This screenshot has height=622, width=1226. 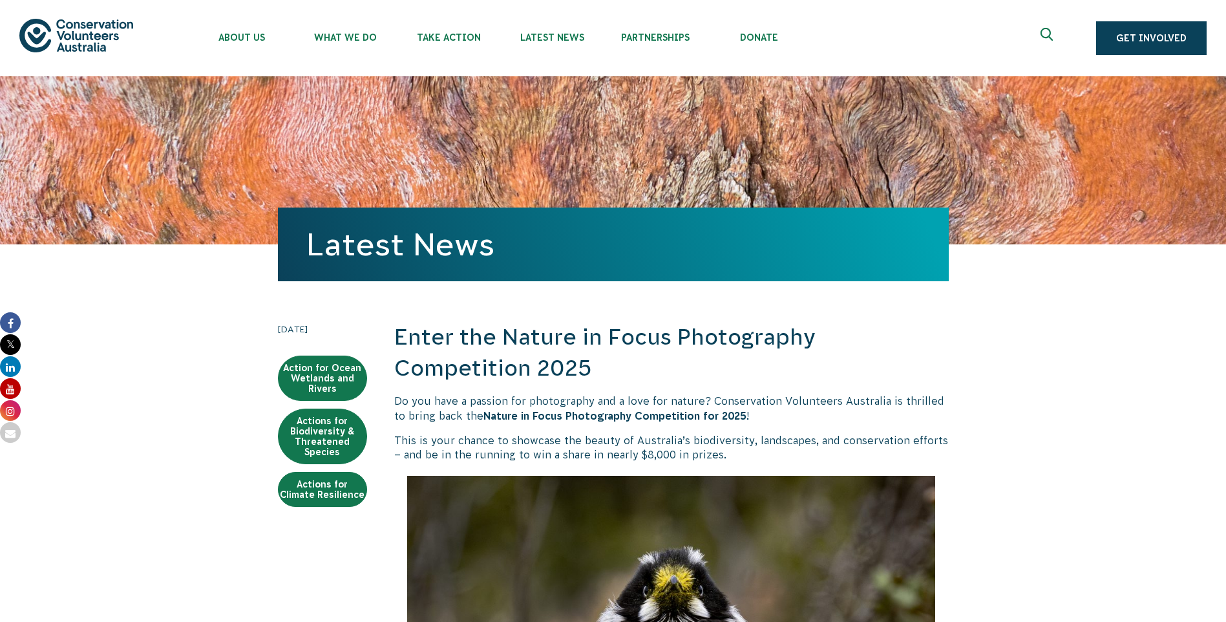 I want to click on strong: Nature in Focus Photography Competition for 2025, so click(x=615, y=416).